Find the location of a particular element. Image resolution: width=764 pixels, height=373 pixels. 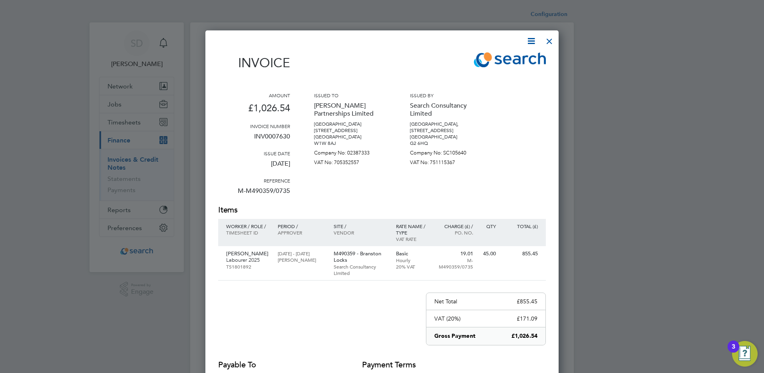

h3: Issued by is located at coordinates (446, 95).